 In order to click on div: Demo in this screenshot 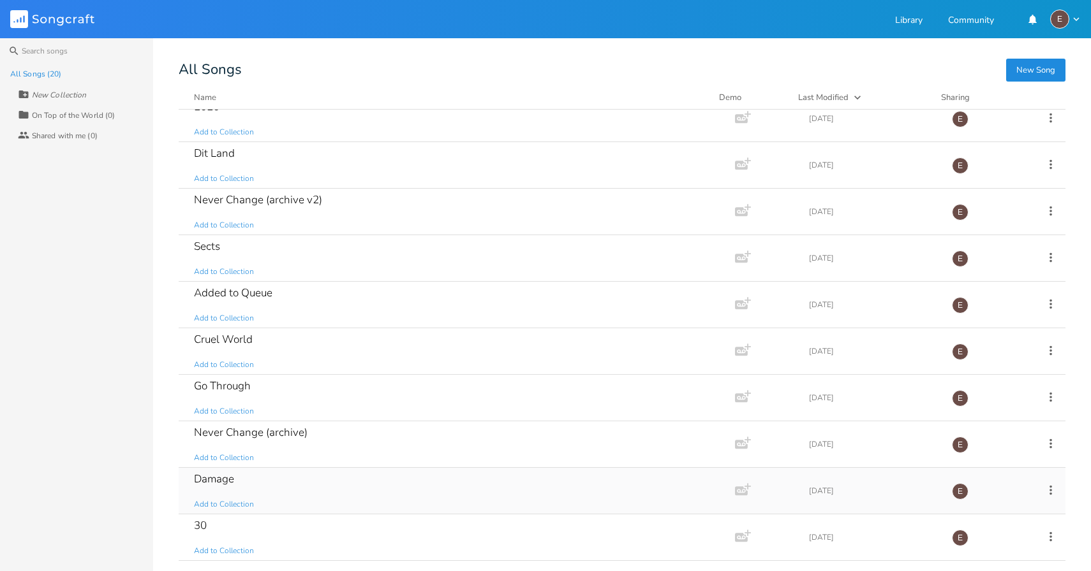, I will do `click(751, 98)`.